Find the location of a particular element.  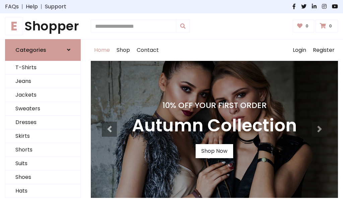

a: Contact is located at coordinates (148, 50).